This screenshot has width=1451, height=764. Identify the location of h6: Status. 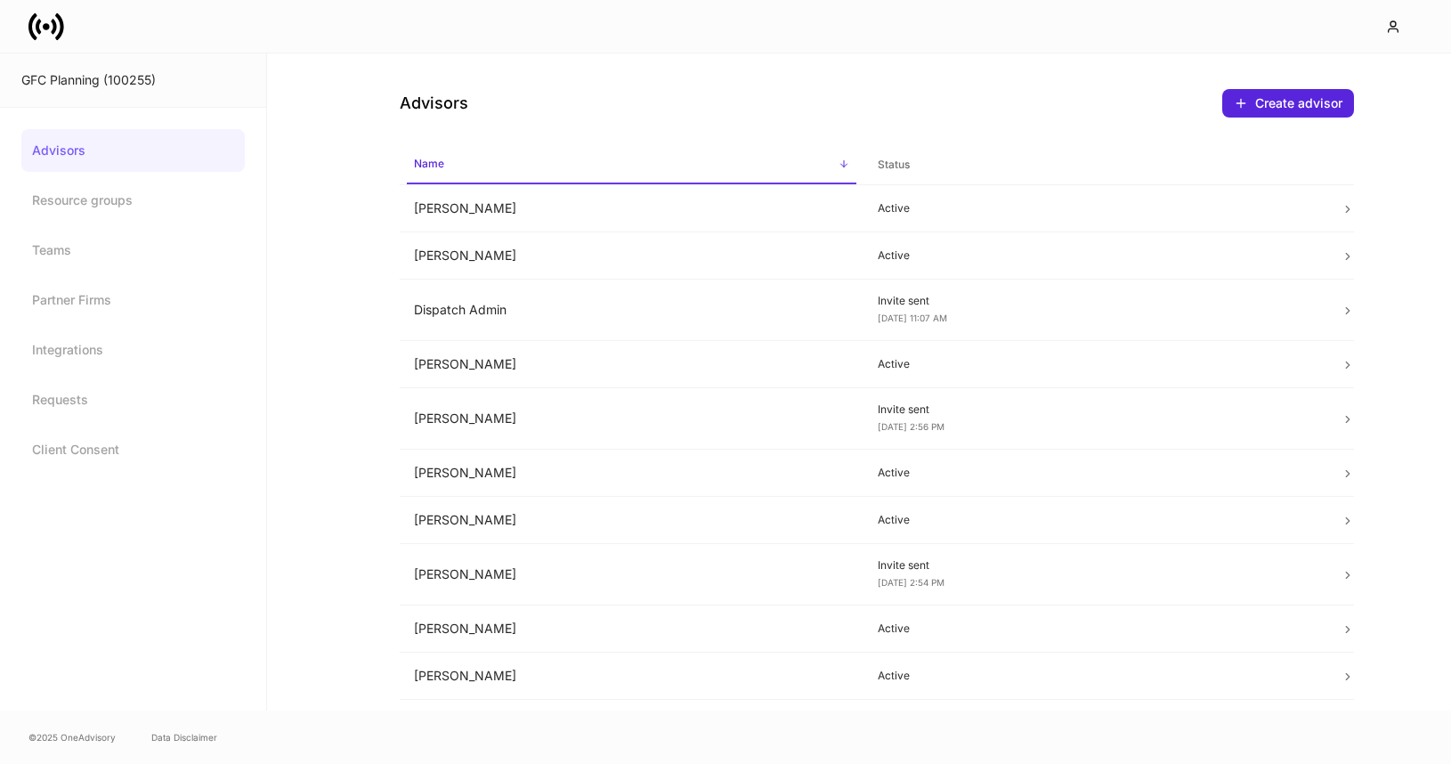
(894, 164).